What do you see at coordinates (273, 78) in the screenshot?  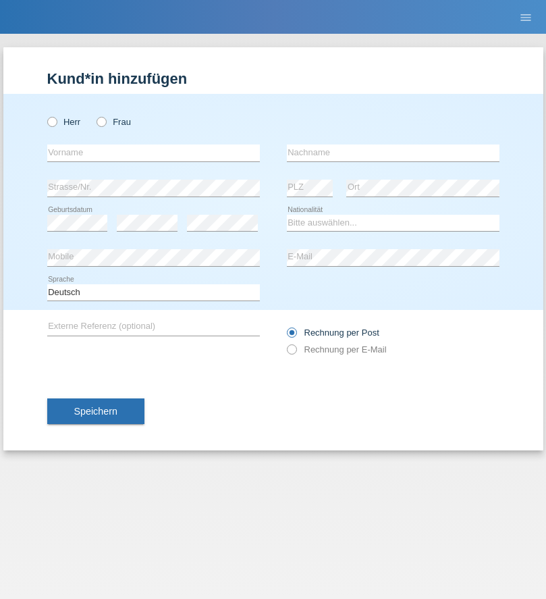 I see `h1: Kund*in hinzufügen` at bounding box center [273, 78].